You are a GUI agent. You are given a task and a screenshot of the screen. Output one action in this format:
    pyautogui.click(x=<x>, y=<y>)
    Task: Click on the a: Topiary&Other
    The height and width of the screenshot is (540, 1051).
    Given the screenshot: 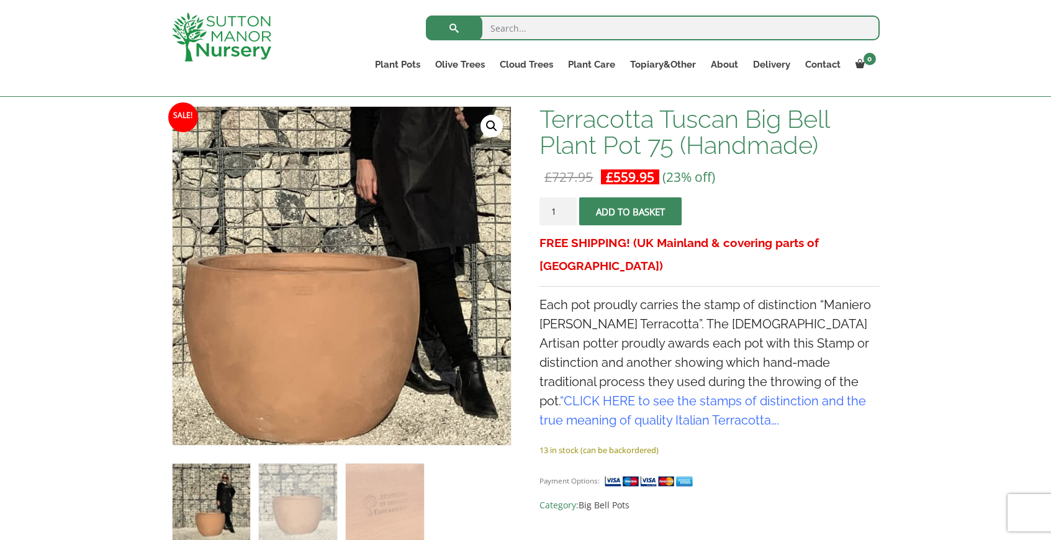 What is the action you would take?
    pyautogui.click(x=663, y=65)
    